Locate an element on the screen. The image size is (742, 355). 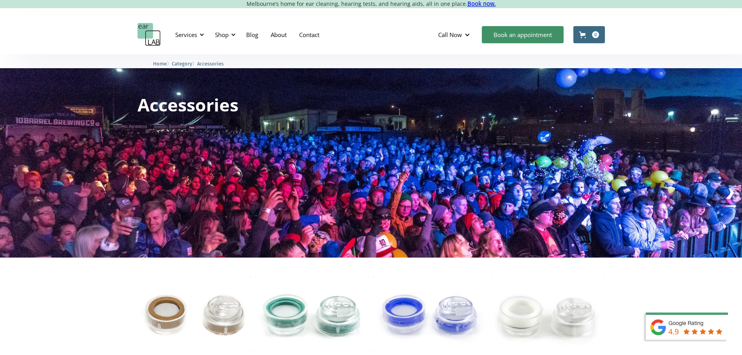
span: Category is located at coordinates (182, 64).